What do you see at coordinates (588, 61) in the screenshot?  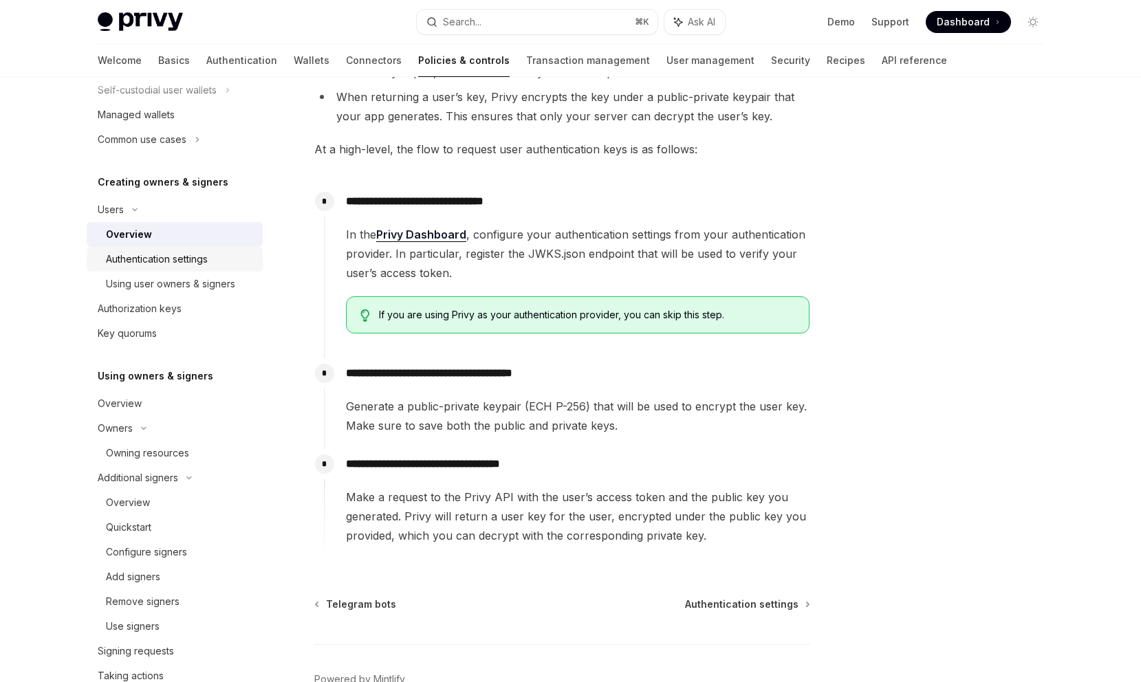 I see `a: Transaction management` at bounding box center [588, 61].